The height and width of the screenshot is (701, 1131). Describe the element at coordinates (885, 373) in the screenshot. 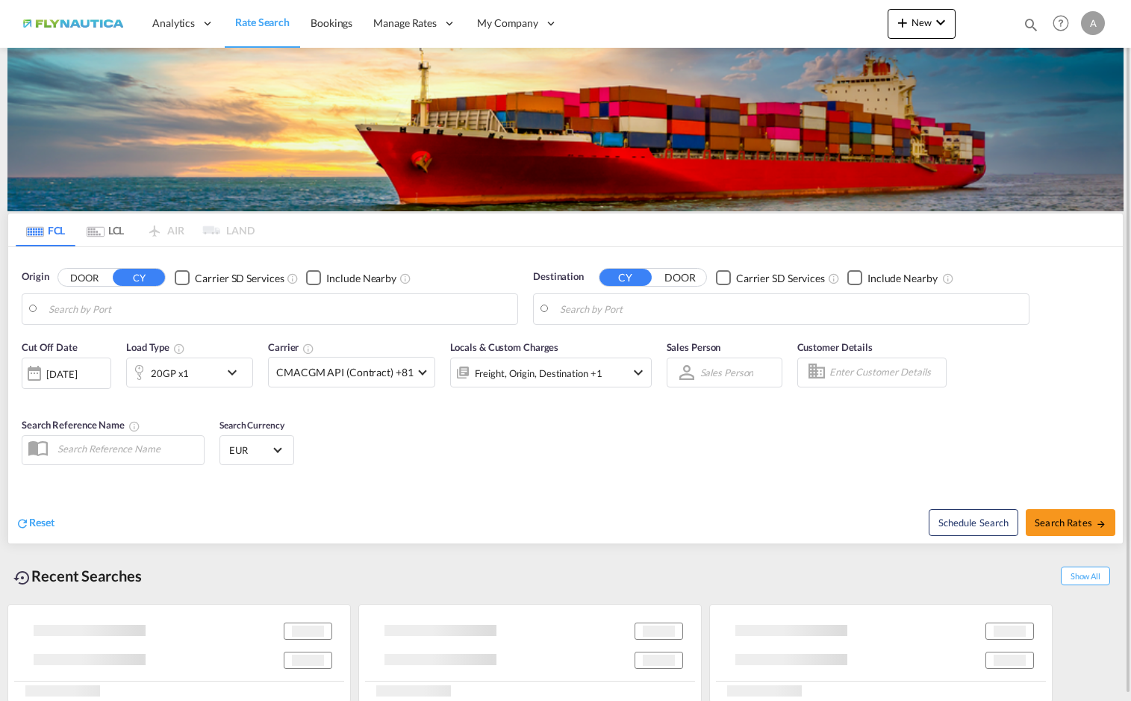

I see `input: Enter Customer Details` at that location.